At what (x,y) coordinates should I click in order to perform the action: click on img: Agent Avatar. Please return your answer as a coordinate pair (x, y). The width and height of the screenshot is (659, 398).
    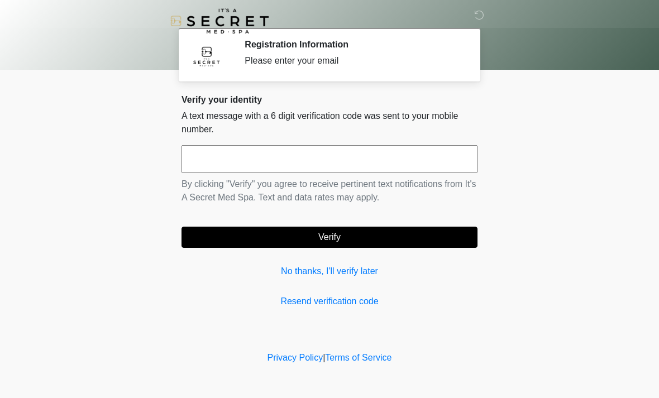
    Looking at the image, I should click on (207, 56).